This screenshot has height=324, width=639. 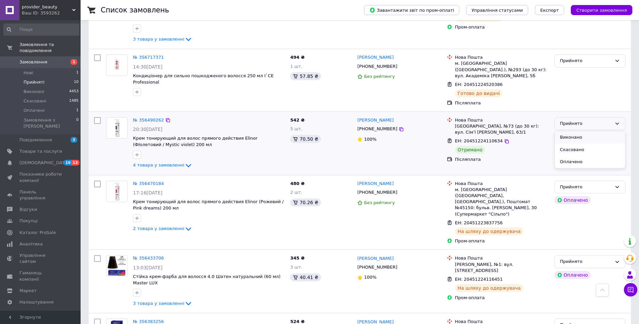 I want to click on div: 57.85 ₴, so click(x=305, y=76).